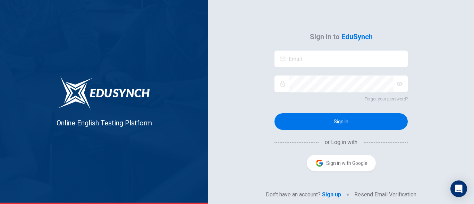 This screenshot has height=204, width=474. I want to click on div: Open Intercom Messenger, so click(459, 189).